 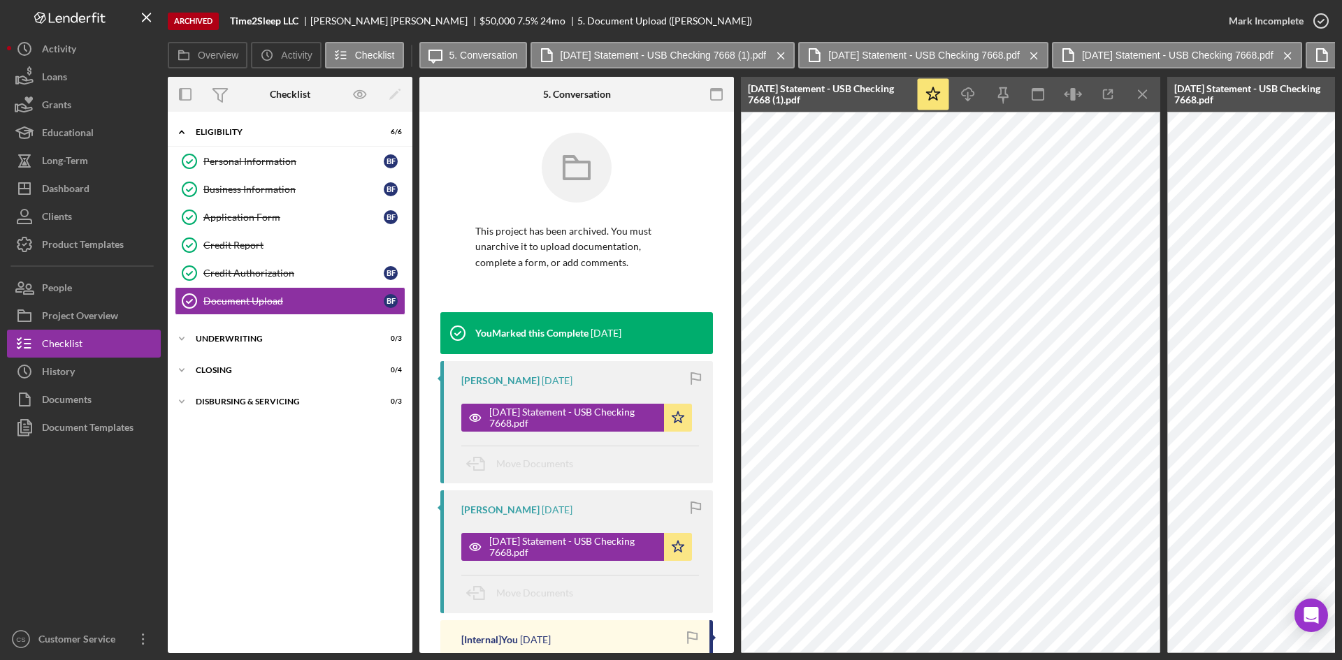 I want to click on div: Activity, so click(x=59, y=50).